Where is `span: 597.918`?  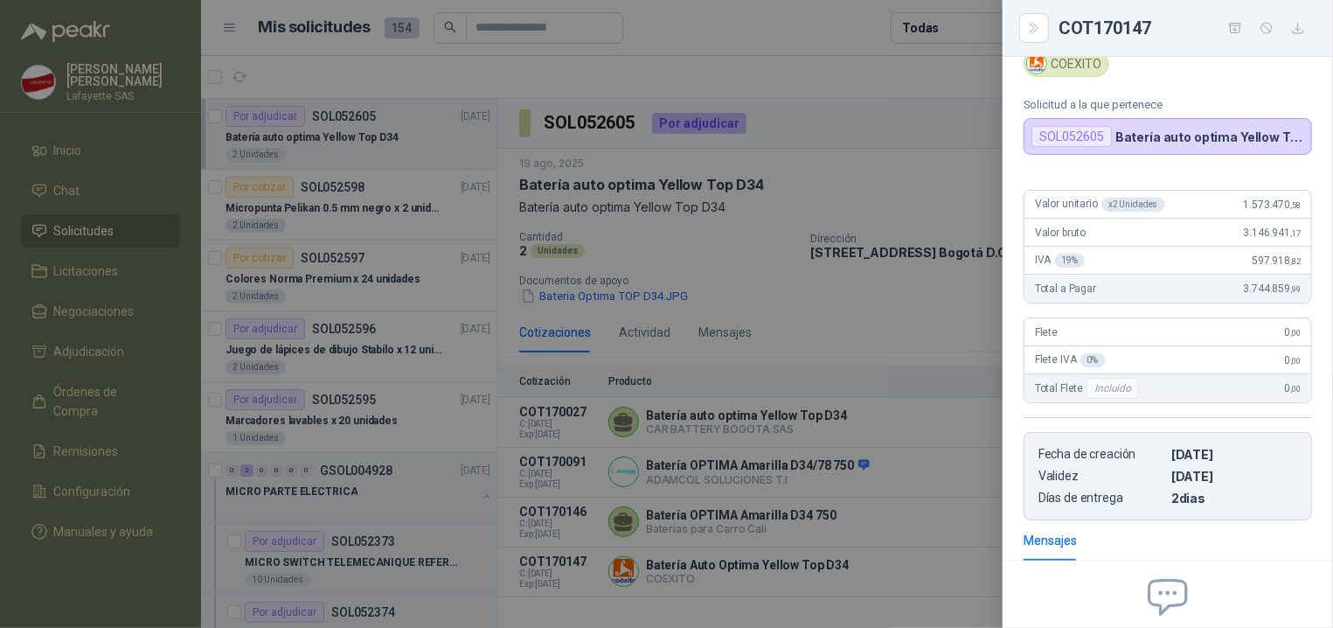
span: 597.918 is located at coordinates (1276, 260).